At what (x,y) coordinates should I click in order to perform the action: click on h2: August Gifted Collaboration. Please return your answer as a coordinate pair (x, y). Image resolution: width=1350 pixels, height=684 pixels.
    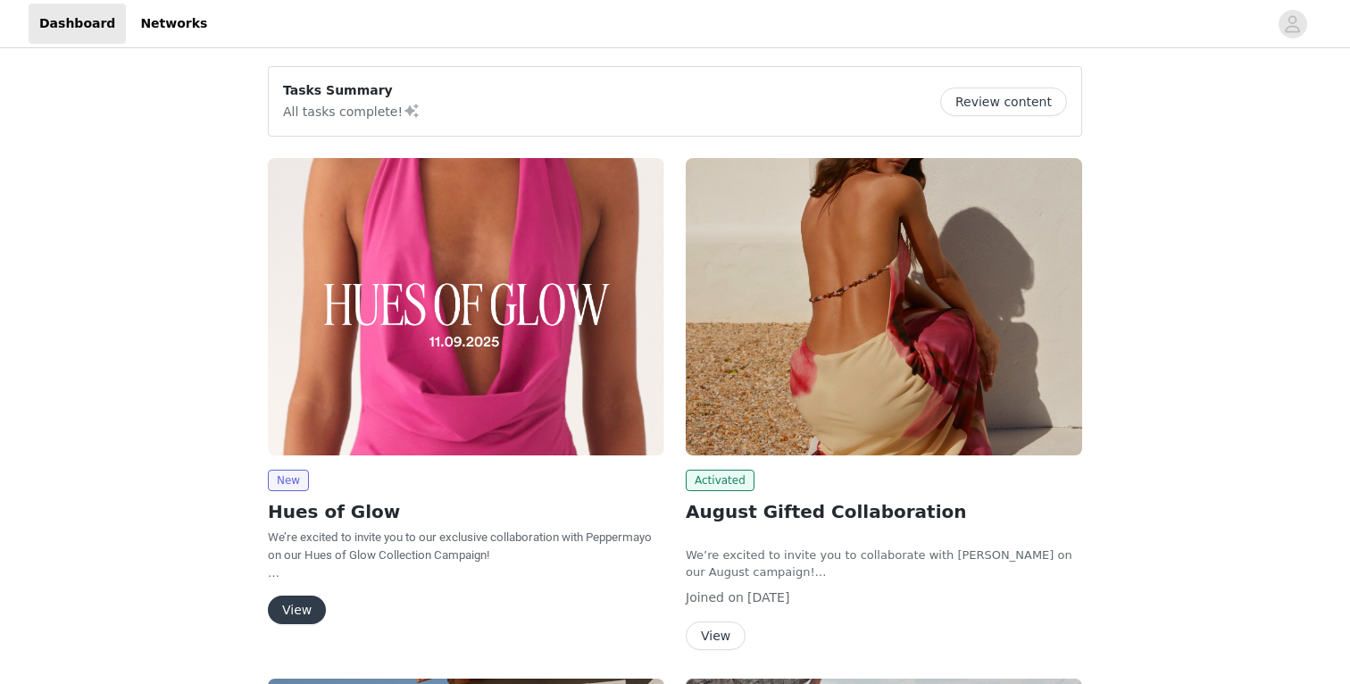
    Looking at the image, I should click on (884, 512).